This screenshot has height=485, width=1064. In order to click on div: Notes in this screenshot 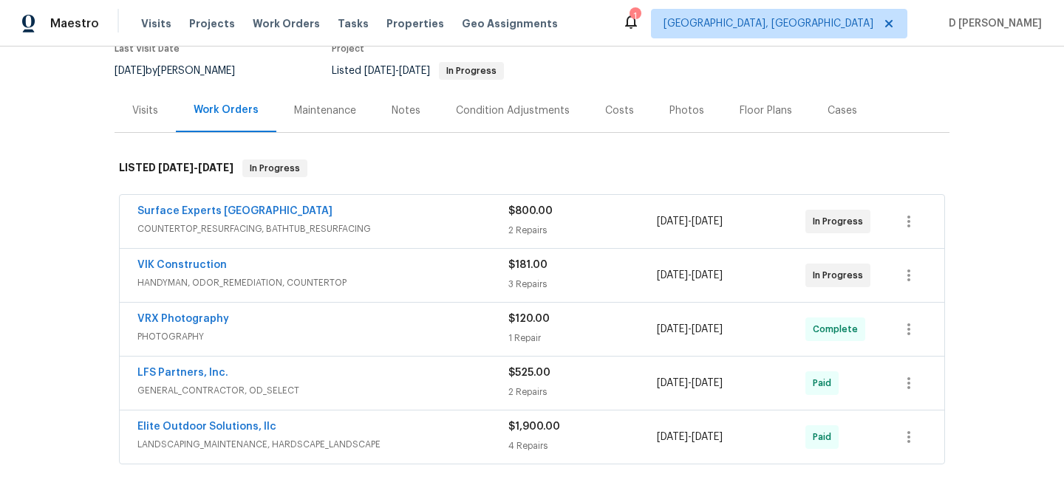, I will do `click(406, 111)`.